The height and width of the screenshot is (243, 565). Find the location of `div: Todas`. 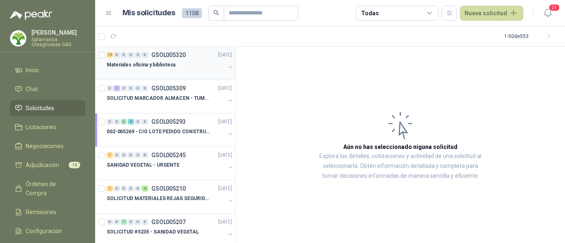

div: Todas is located at coordinates (370, 13).